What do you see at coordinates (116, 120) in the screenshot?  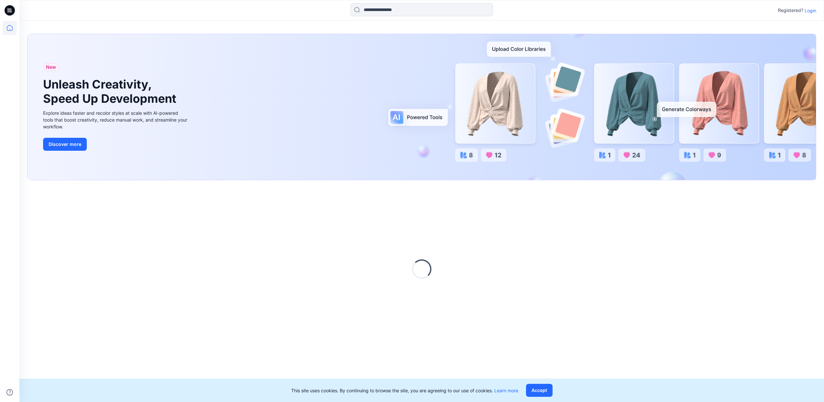 I see `div: Explore ideas faster and recolor styles at scale with AI-powered tools that boost creativity, red...` at bounding box center [116, 120].